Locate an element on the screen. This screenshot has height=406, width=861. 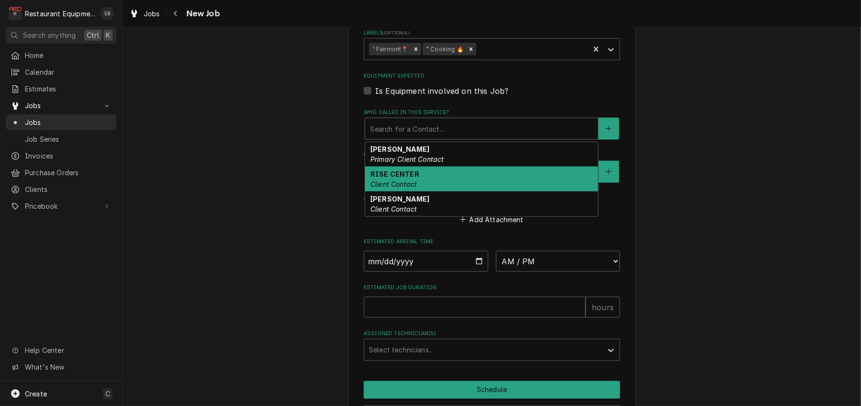
label: Estimated Arrival Time is located at coordinates (492, 242).